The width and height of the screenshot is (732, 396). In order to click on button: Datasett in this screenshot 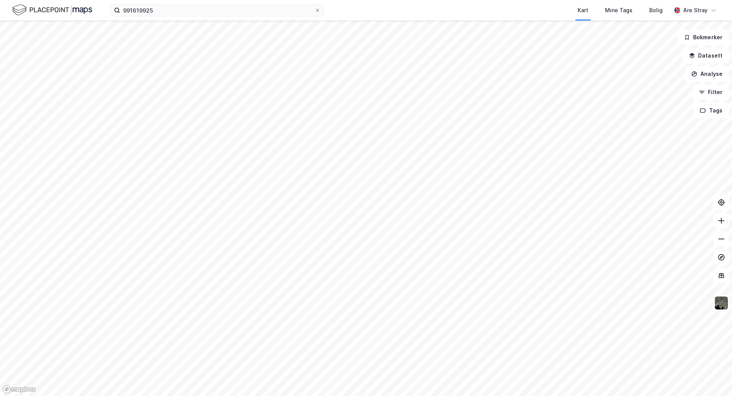, I will do `click(705, 56)`.